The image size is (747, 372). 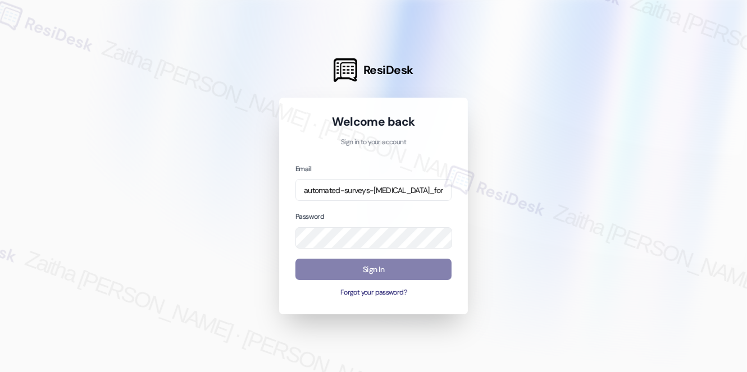 I want to click on img: ResiDesk Logo, so click(x=345, y=70).